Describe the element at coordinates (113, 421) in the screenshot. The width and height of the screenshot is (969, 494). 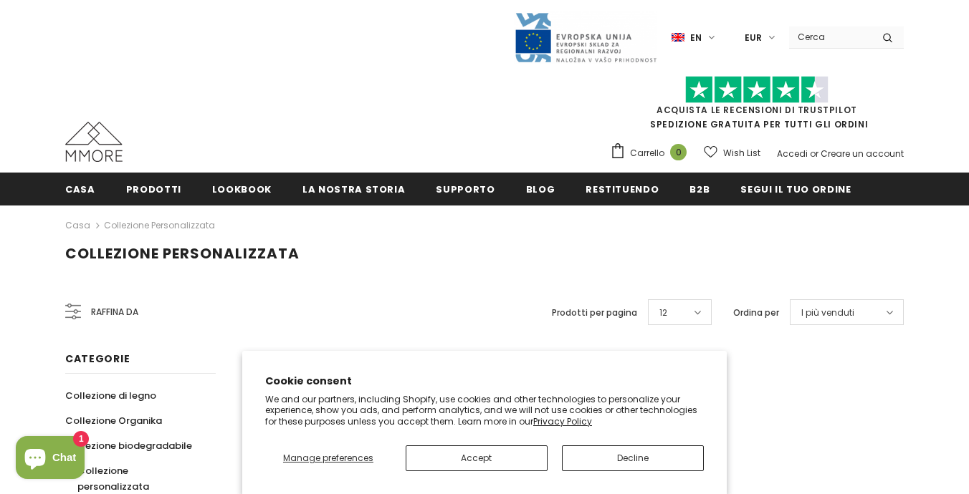
I see `span: Collezione Organika` at that location.